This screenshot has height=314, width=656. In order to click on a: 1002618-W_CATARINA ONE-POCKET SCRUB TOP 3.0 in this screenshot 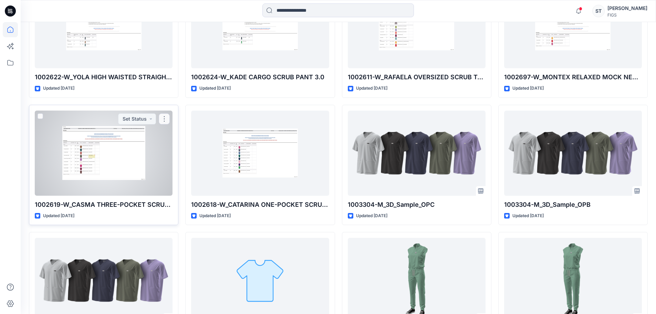, I will do `click(260, 153)`.